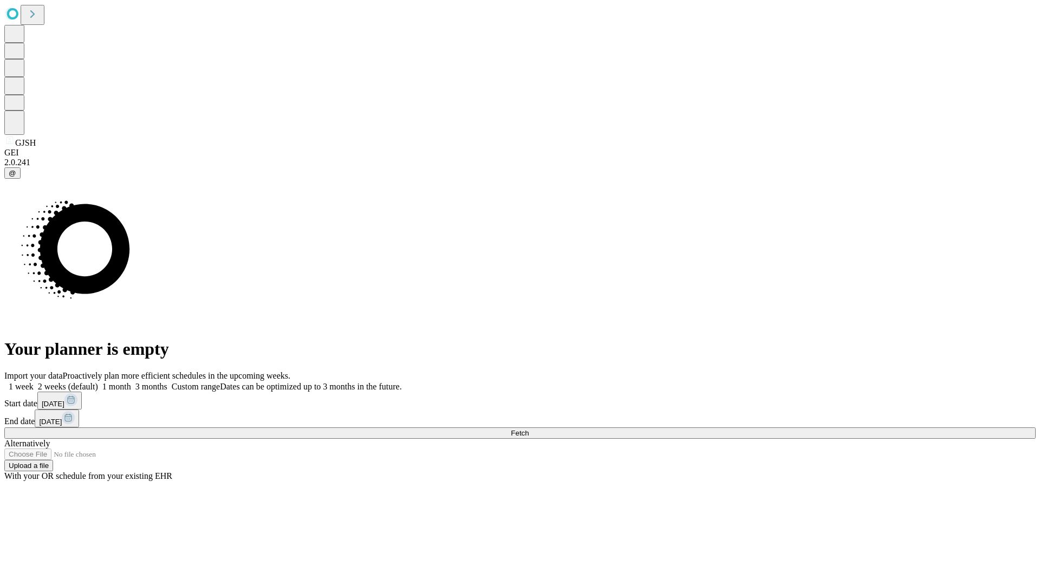  I want to click on div: GEI, so click(520, 153).